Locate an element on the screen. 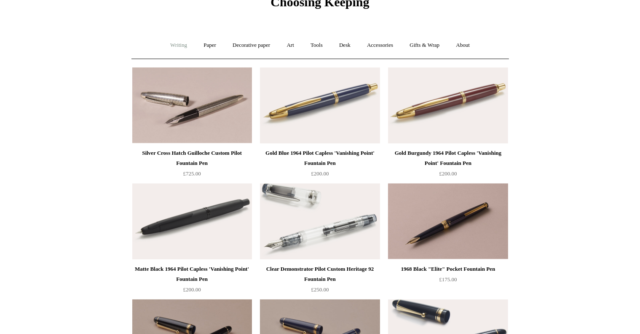 This screenshot has width=640, height=334. a: Gold Blue 1964 Pilot Capless 'Vanishing Point' Fountain Pen £200.00 is located at coordinates (320, 165).